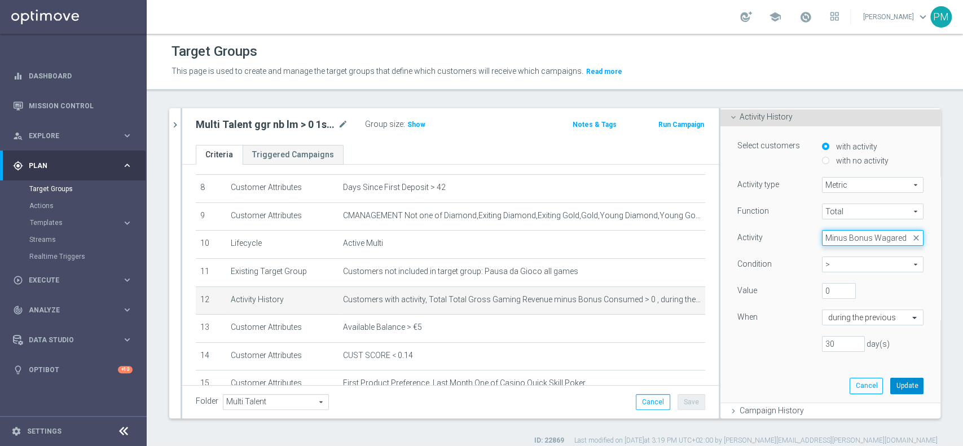  What do you see at coordinates (266, 125) in the screenshot?
I see `h2: Multi Talent ggr nb lm > 0 1st Casino saldo` at bounding box center [266, 125].